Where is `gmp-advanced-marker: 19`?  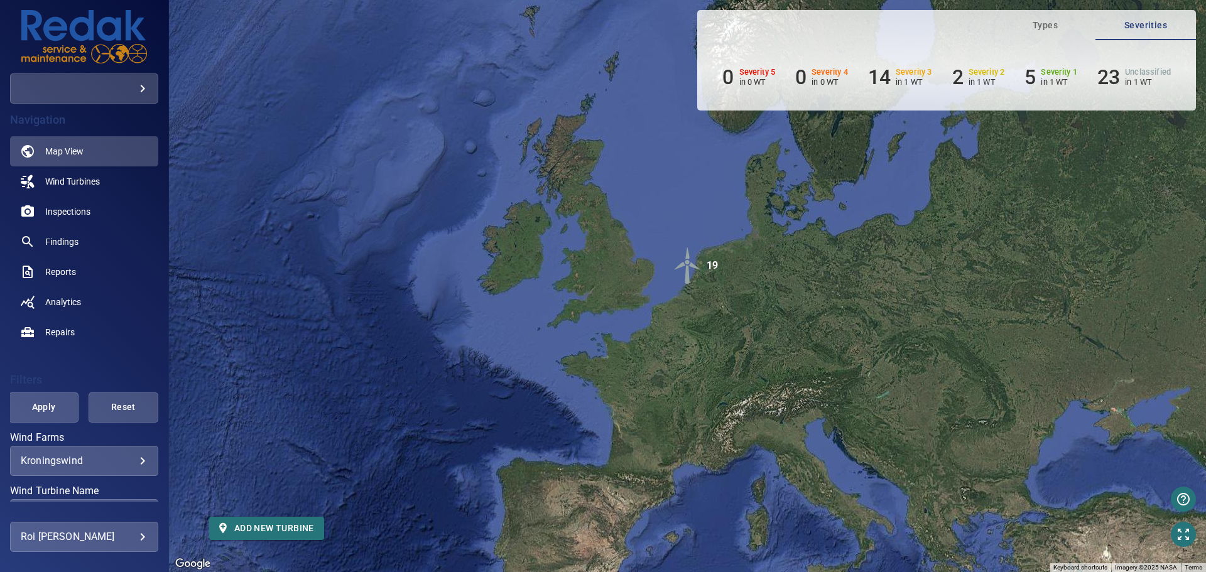
gmp-advanced-marker: 19 is located at coordinates (688, 266).